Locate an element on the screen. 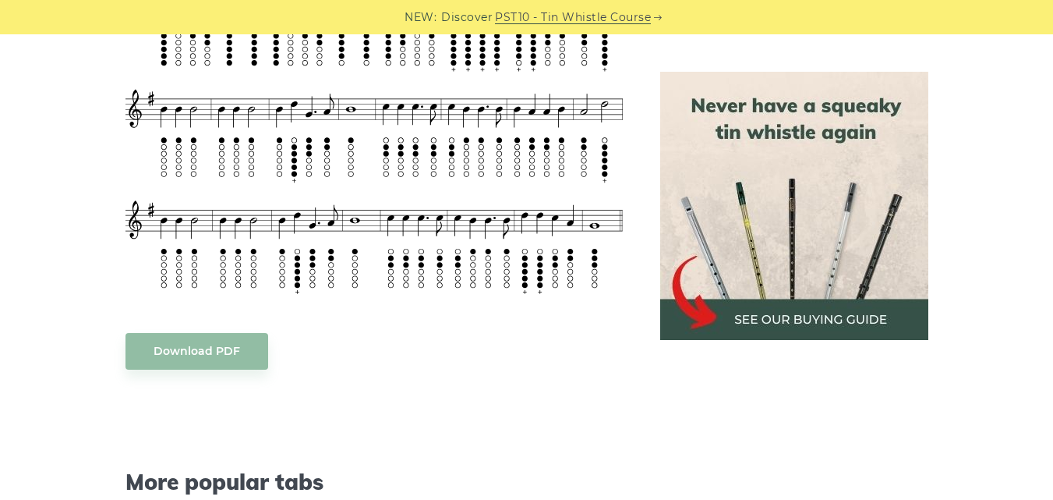  a: Download PDF is located at coordinates (196, 351).